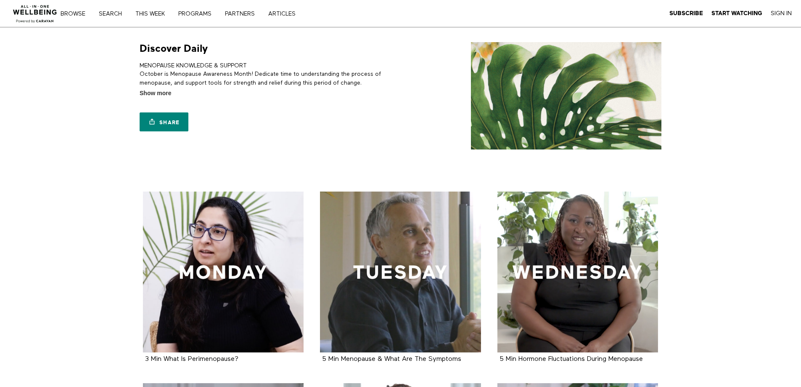 Image resolution: width=801 pixels, height=387 pixels. What do you see at coordinates (164, 122) in the screenshot?
I see `a: Share` at bounding box center [164, 122].